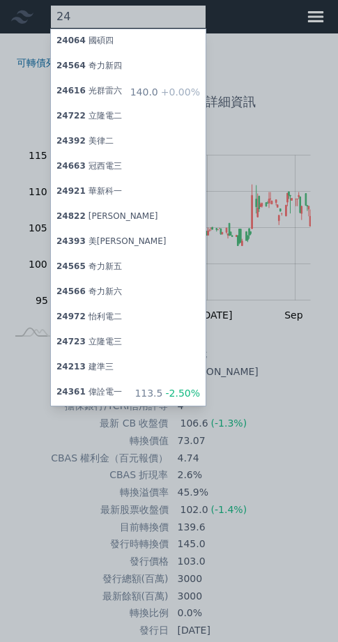  Describe the element at coordinates (71, 367) in the screenshot. I see `span: 24213` at that location.